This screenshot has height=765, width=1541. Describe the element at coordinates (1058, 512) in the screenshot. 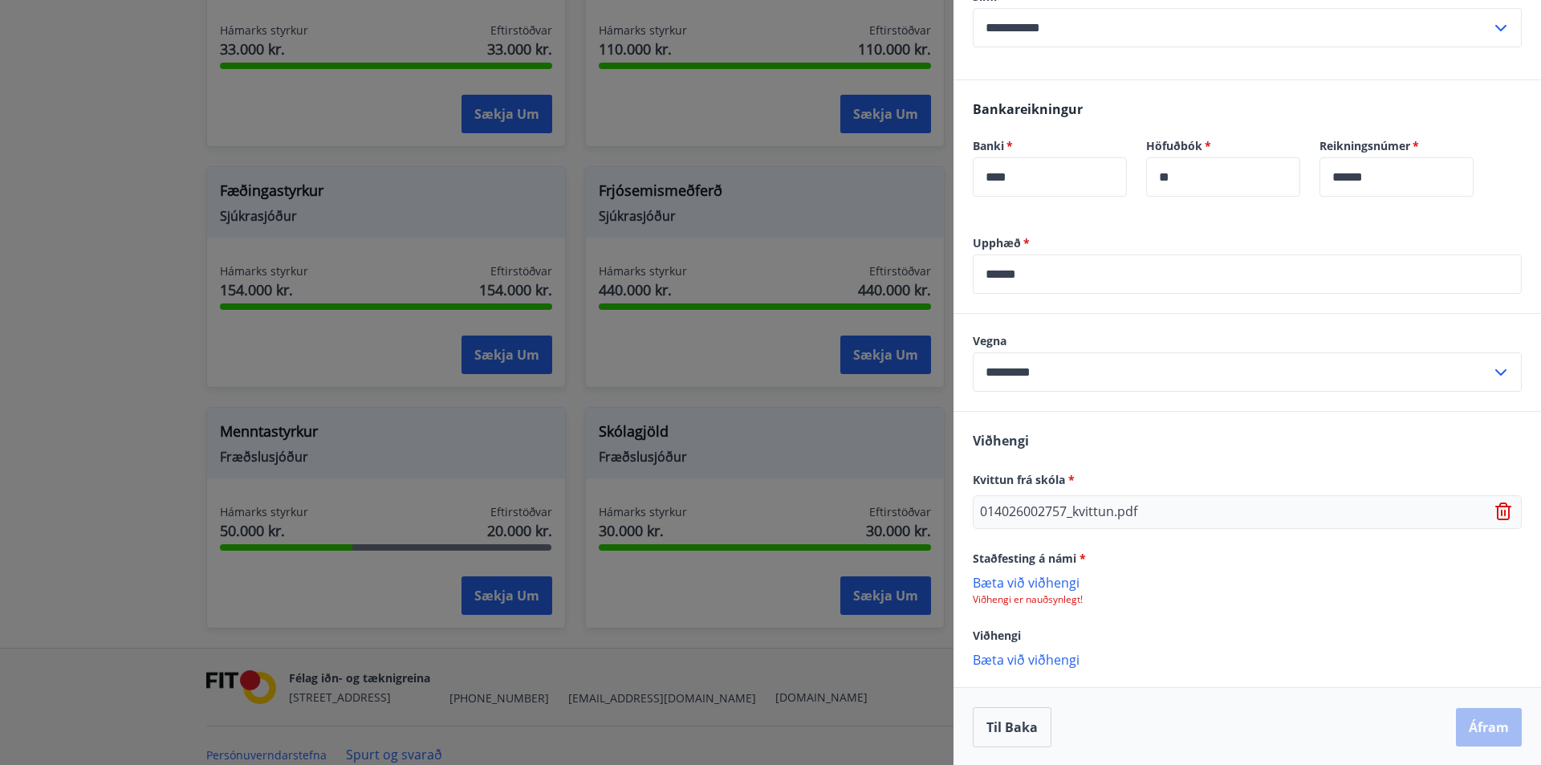

I see `p: 014026002757_kvittun.pdf` at that location.